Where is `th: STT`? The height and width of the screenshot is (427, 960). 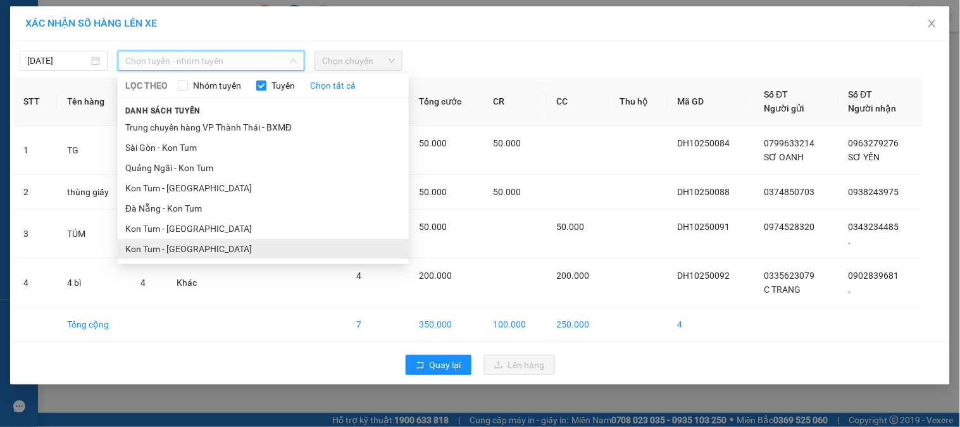 th: STT is located at coordinates (35, 101).